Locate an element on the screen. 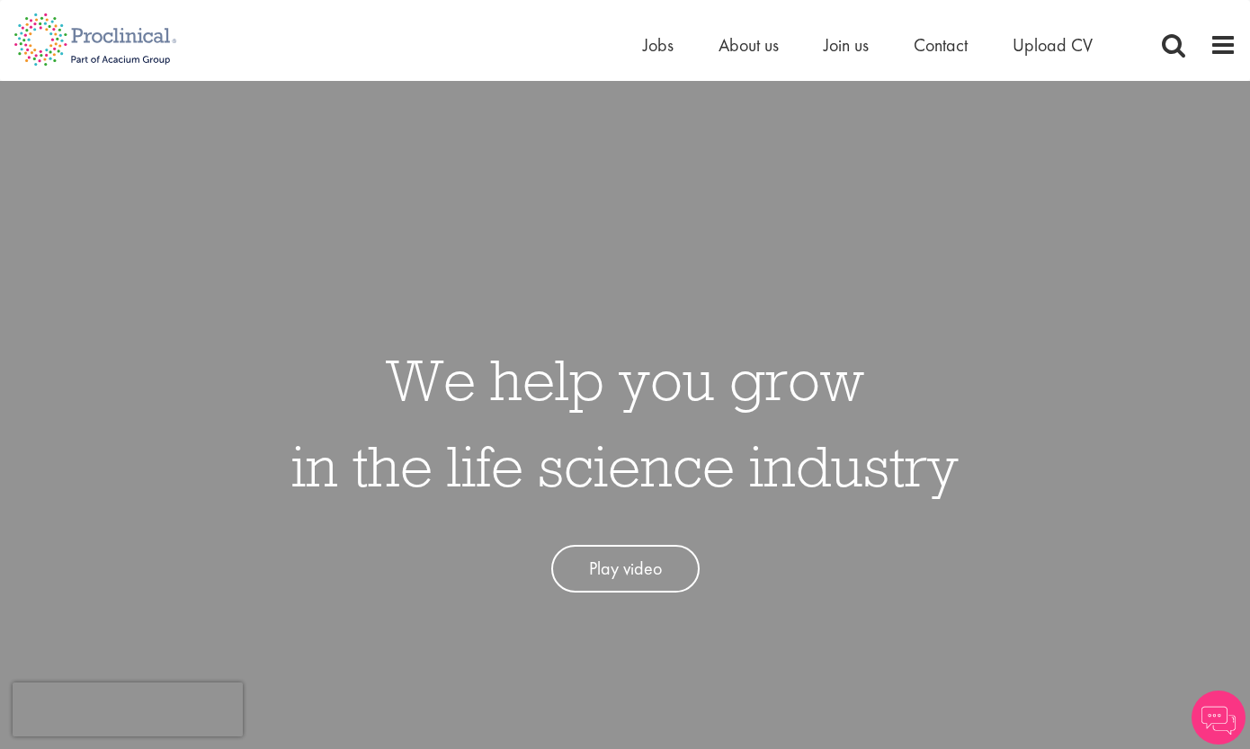 The height and width of the screenshot is (749, 1250). a: Jobs is located at coordinates (658, 45).